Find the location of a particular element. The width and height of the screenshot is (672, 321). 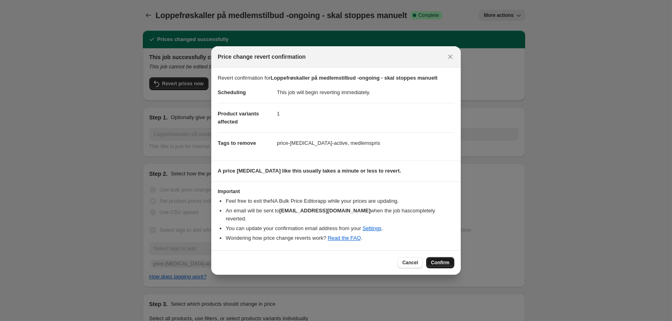

span: Price change revert confirmation is located at coordinates (262, 57).